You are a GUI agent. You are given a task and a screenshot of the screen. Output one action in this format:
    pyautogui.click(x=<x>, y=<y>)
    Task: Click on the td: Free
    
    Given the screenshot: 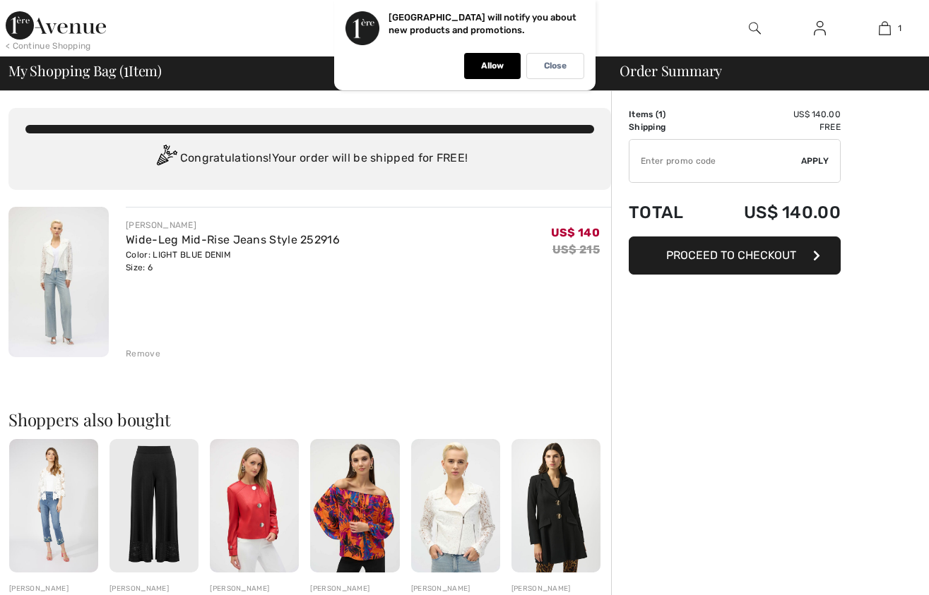 What is the action you would take?
    pyautogui.click(x=773, y=127)
    